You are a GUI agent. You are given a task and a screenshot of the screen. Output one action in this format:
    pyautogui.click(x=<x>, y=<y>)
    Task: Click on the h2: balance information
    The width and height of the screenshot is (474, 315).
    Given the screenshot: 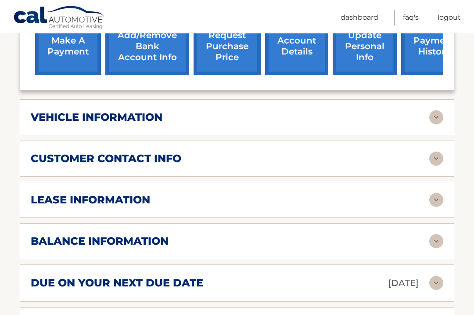 What is the action you would take?
    pyautogui.click(x=100, y=242)
    